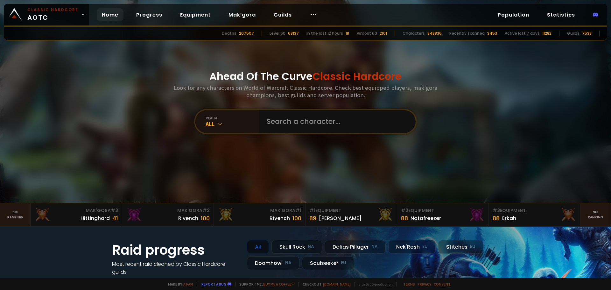  Describe the element at coordinates (188, 218) in the screenshot. I see `div: Rivench` at that location.